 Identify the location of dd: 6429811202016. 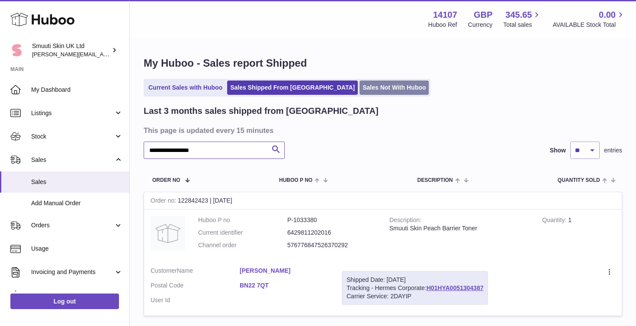
(332, 232).